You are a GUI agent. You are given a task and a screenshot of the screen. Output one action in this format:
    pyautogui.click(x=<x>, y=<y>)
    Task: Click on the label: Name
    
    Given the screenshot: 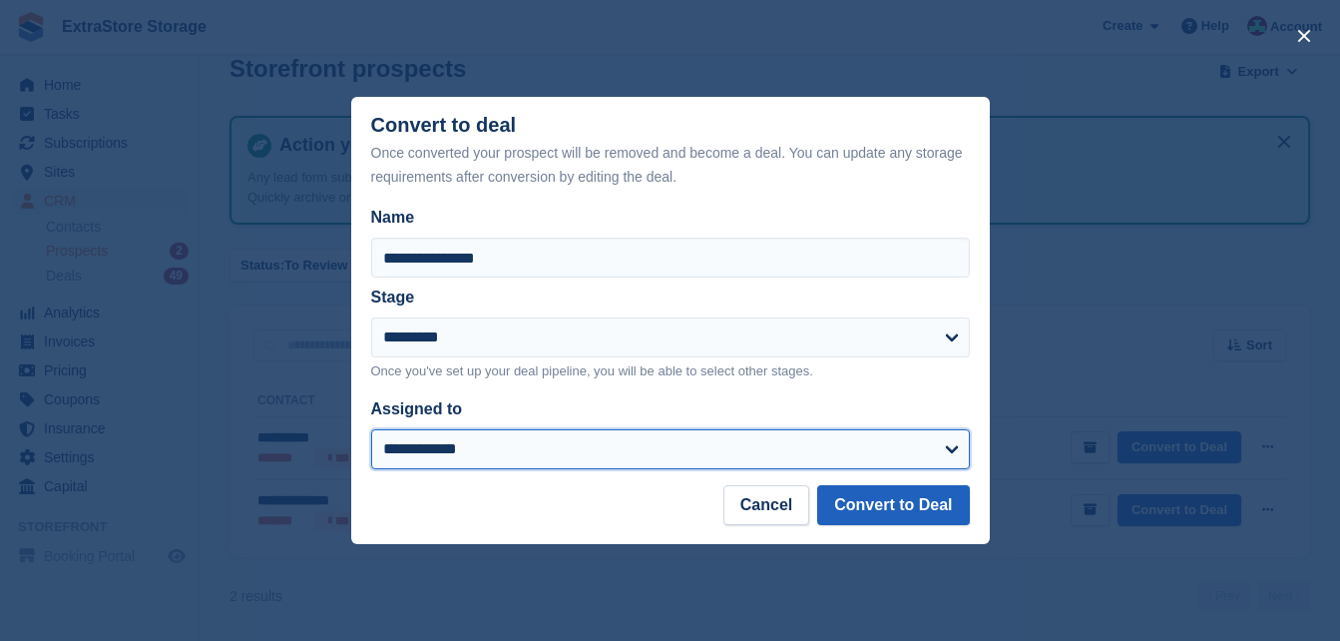 What is the action you would take?
    pyautogui.click(x=671, y=218)
    